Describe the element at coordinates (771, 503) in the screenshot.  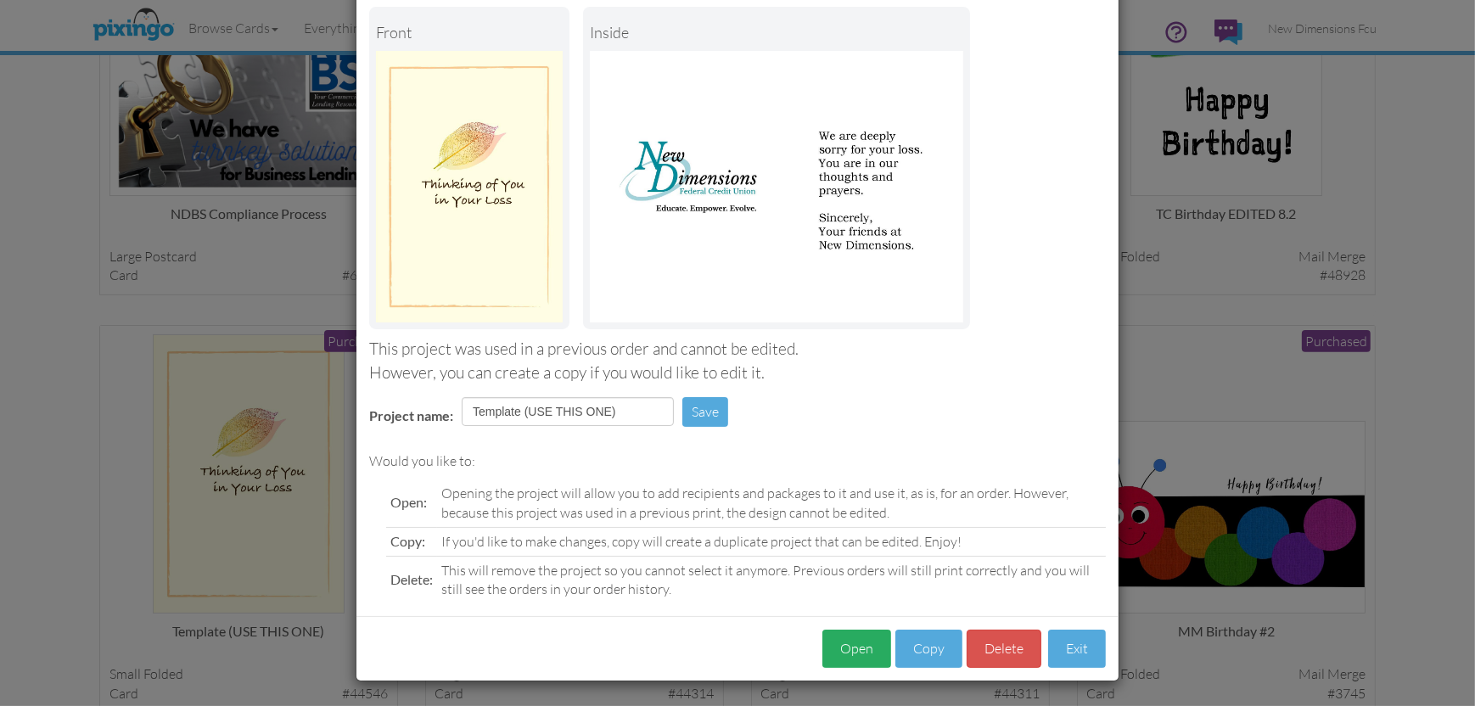
I see `td: Opening the project will allow you to add recipients and packages to it and use it, as is, for an...` at that location.